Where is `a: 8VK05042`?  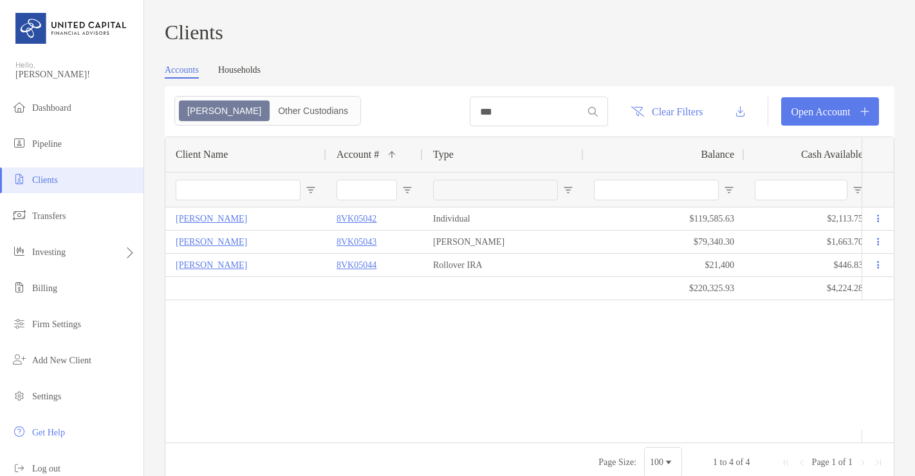
a: 8VK05042 is located at coordinates (357, 218).